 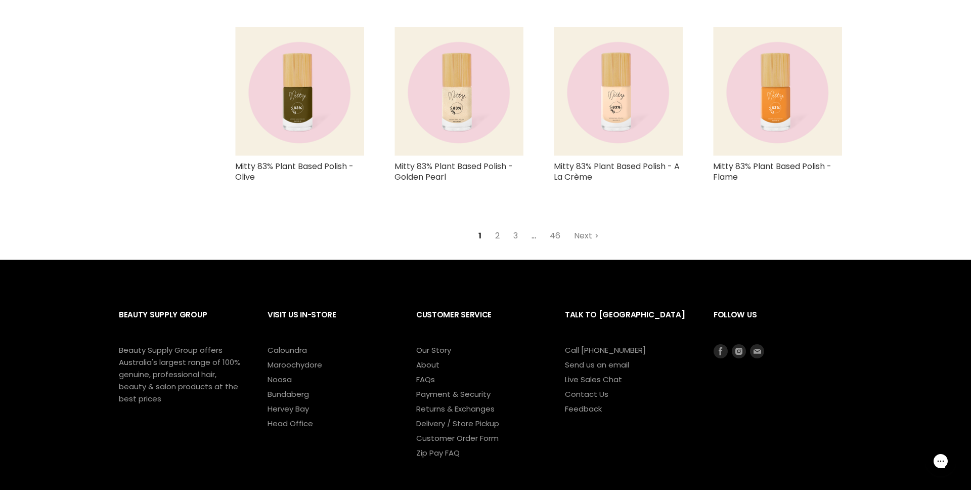 I want to click on a: Payment & Security, so click(x=453, y=394).